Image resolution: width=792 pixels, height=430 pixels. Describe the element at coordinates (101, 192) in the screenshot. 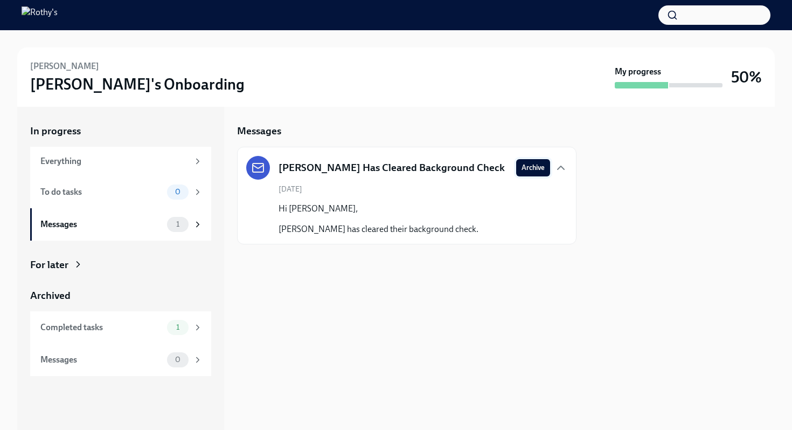

I see `div: To do tasks` at that location.